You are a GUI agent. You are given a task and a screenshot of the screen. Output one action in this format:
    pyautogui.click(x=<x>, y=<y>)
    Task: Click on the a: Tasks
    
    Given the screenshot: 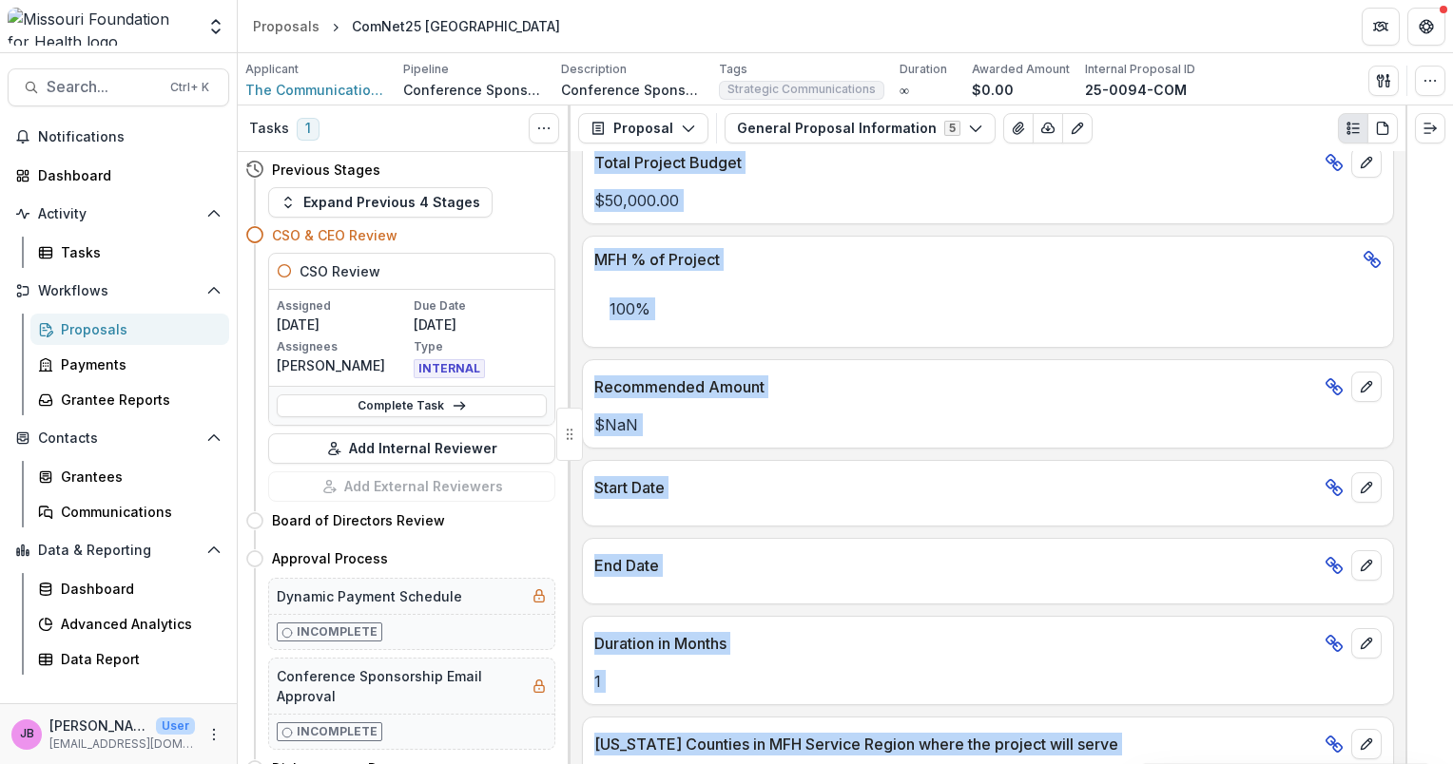 What is the action you would take?
    pyautogui.click(x=129, y=252)
    